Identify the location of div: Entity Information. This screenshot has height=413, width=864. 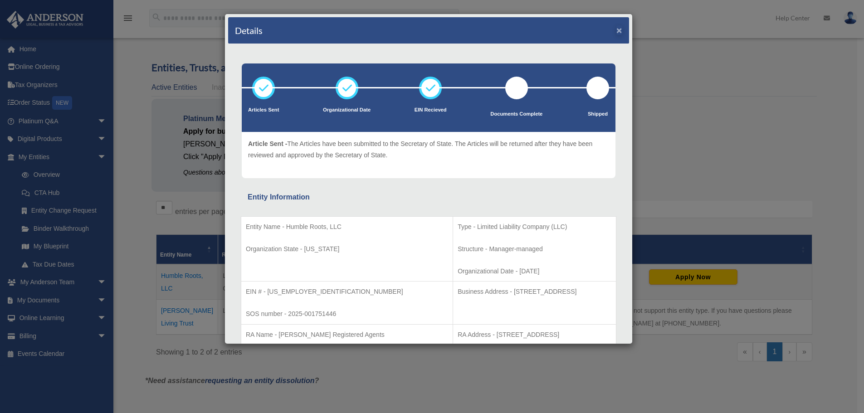
(428, 197).